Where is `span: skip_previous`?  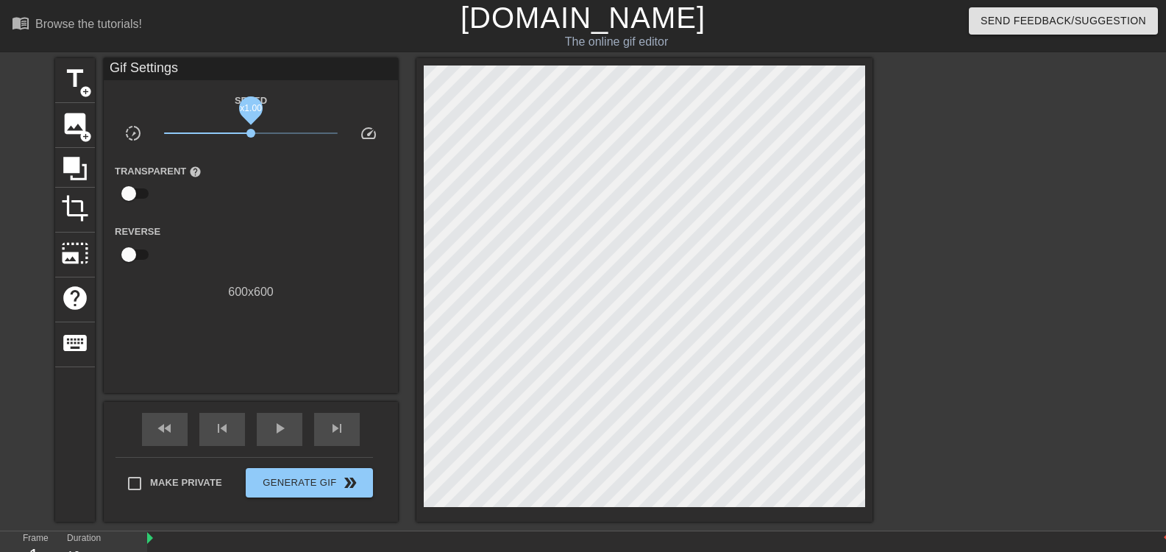
span: skip_previous is located at coordinates (222, 428).